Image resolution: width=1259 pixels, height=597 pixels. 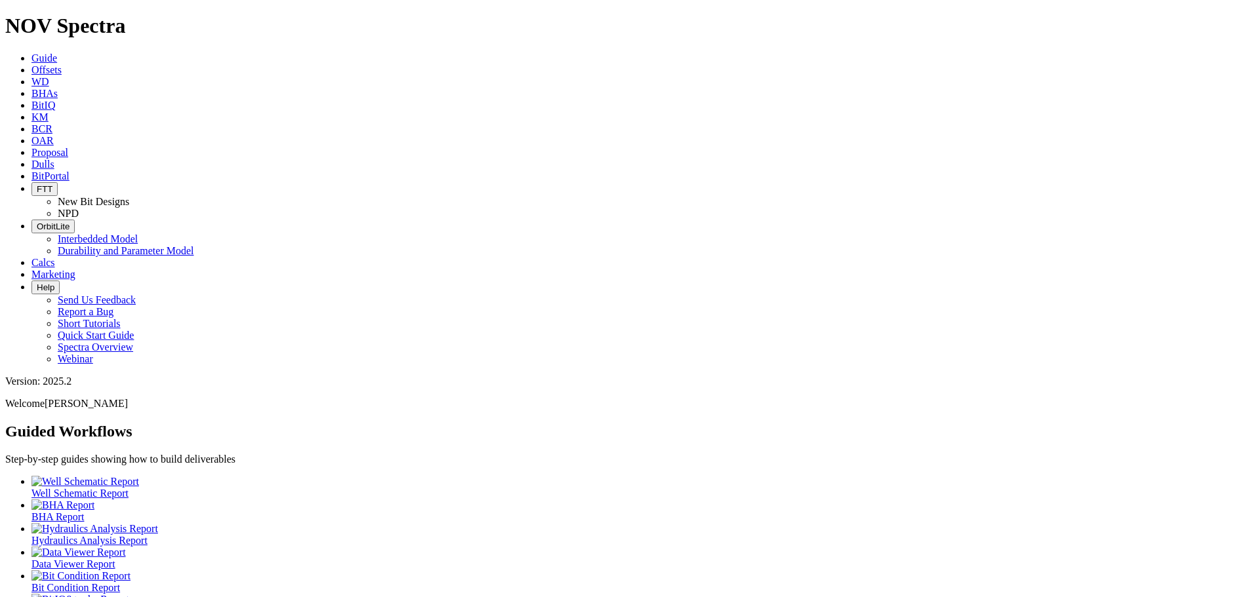 I want to click on span: Calcs, so click(x=43, y=262).